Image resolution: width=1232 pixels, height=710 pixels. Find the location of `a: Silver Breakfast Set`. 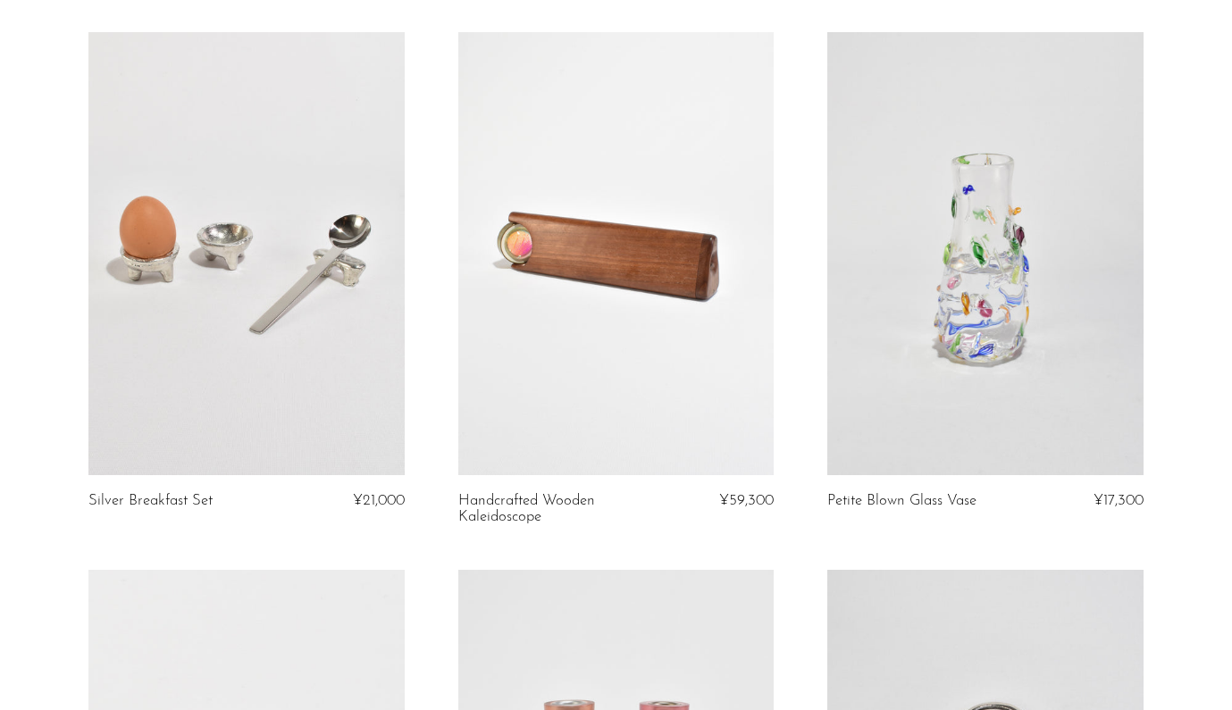

a: Silver Breakfast Set is located at coordinates (150, 501).